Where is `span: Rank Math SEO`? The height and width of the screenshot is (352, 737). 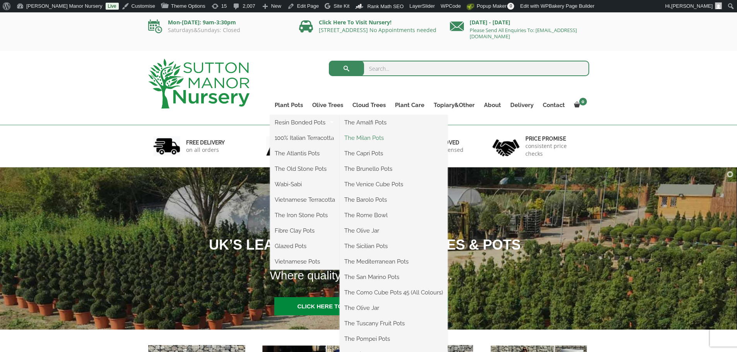
span: Rank Math SEO is located at coordinates (385, 6).